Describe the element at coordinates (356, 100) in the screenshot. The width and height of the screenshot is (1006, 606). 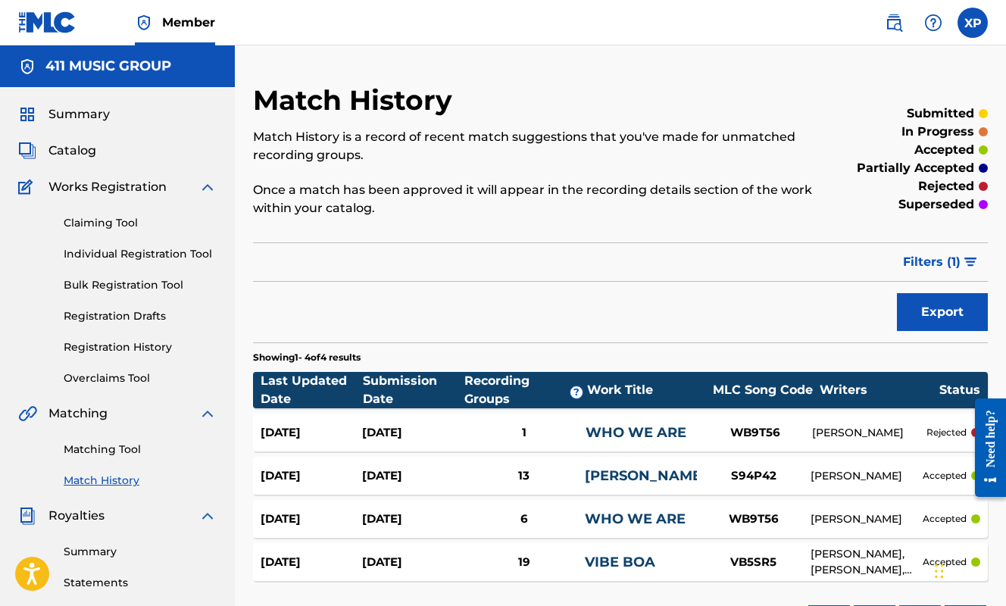
I see `h2: Match History` at that location.